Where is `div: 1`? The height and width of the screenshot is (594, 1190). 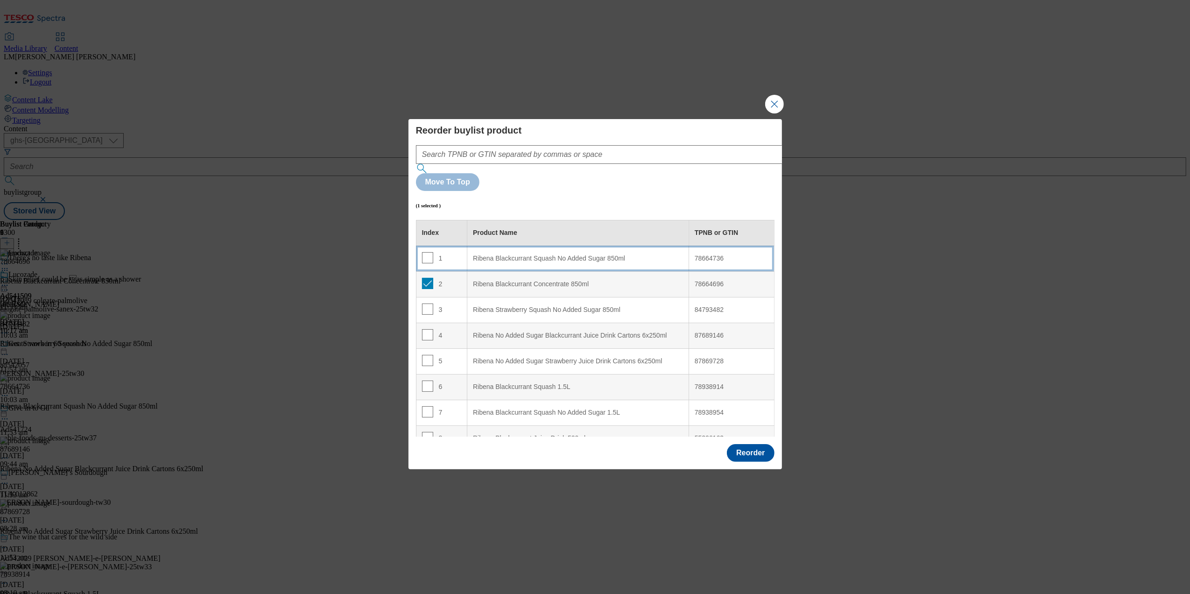
div: 1 is located at coordinates (442, 259).